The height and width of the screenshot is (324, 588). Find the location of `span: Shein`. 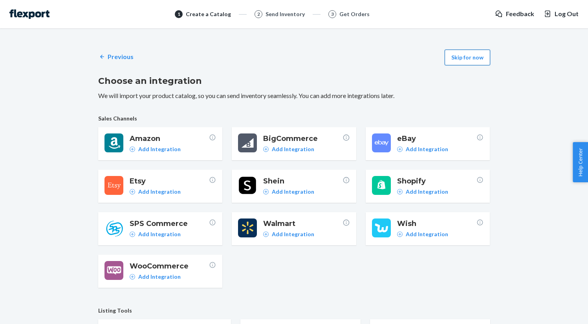

span: Shein is located at coordinates (303, 181).